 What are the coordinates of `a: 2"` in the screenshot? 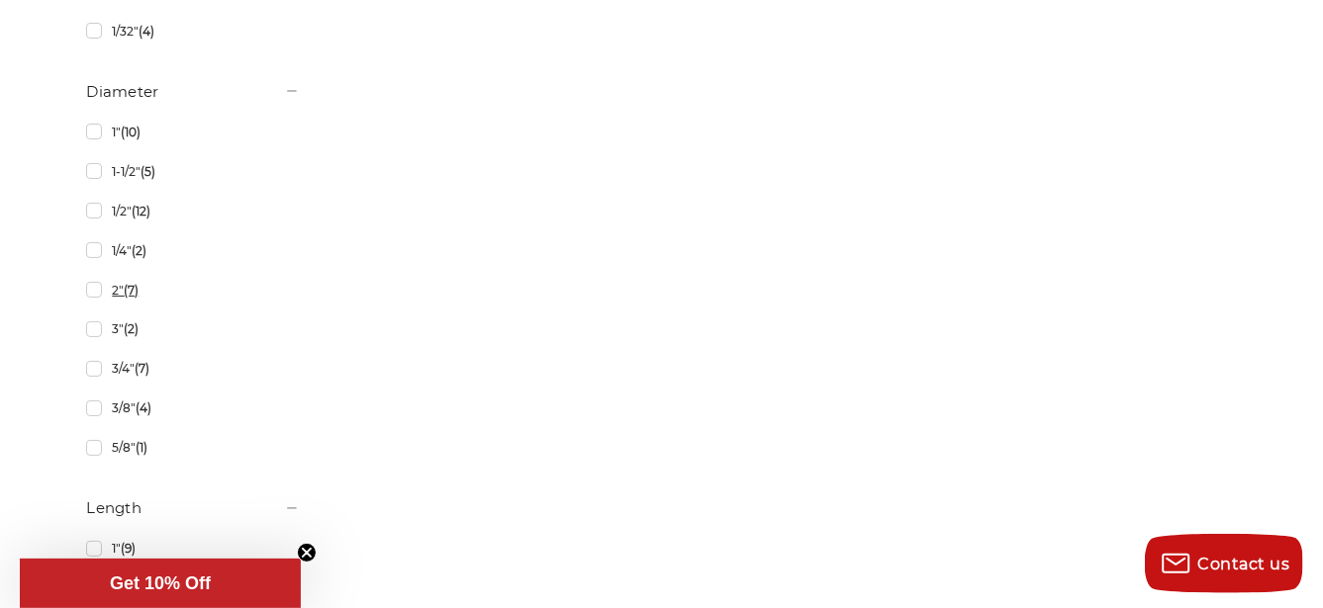 It's located at (193, 290).